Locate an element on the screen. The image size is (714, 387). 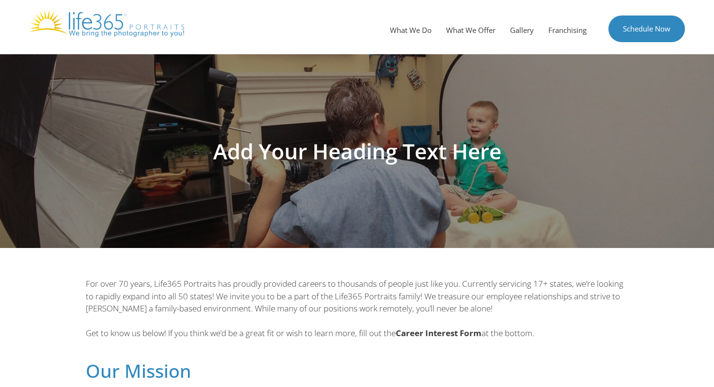
h1: Add Your Heading Text Here is located at coordinates (357, 151).